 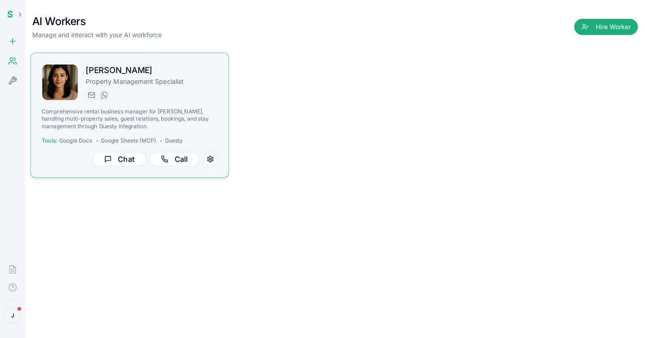 What do you see at coordinates (119, 159) in the screenshot?
I see `button: Chat` at bounding box center [119, 159].